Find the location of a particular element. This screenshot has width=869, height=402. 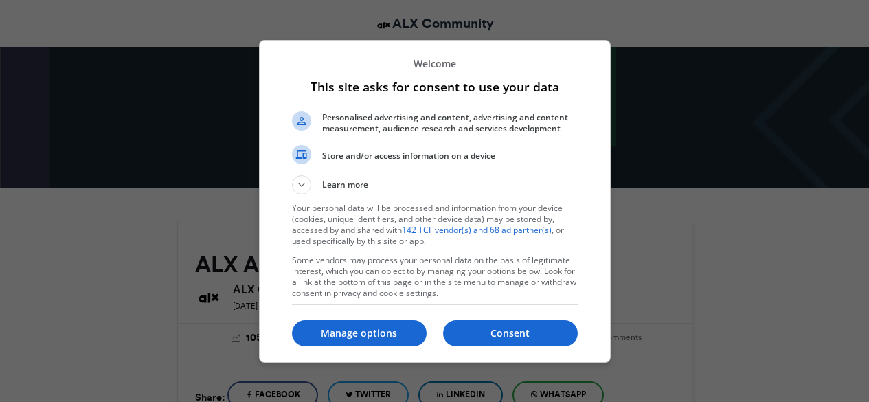

h1: This site asks for consent to use your data is located at coordinates (435, 87).